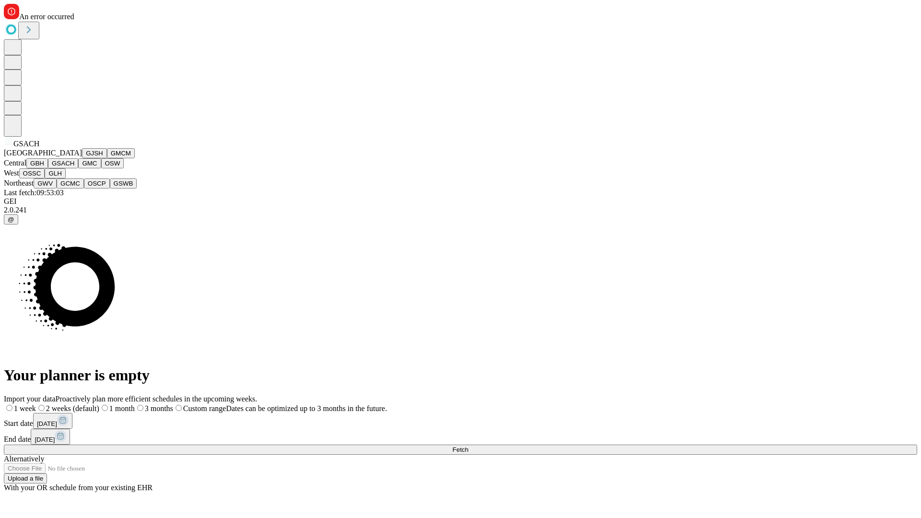  Describe the element at coordinates (25, 408) in the screenshot. I see `span: 1 week` at that location.